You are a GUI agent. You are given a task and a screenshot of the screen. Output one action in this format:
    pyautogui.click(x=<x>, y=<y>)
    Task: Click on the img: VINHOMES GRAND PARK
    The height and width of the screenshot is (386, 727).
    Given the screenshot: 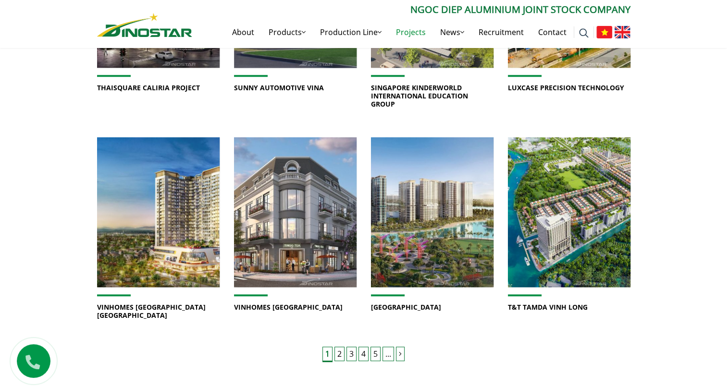 What is the action you would take?
    pyautogui.click(x=431, y=212)
    